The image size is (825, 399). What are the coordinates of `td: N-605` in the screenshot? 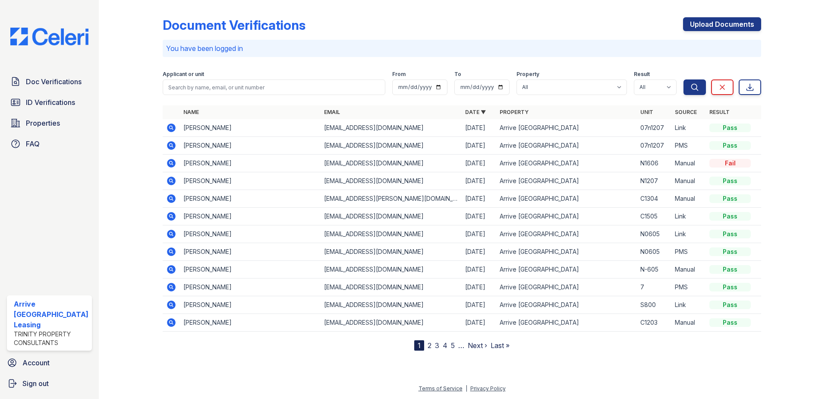 It's located at (654, 269).